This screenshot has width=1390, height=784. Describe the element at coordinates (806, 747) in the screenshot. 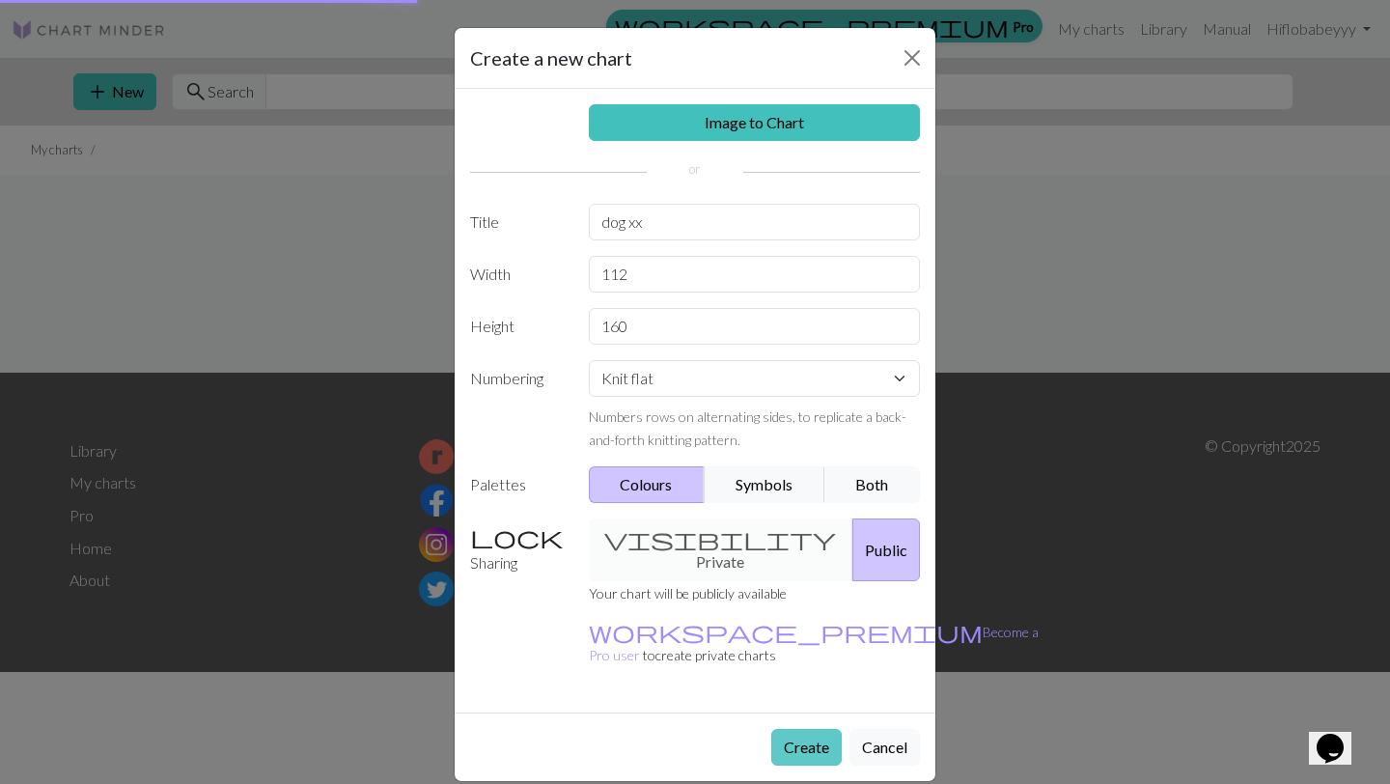

I see `button: Create` at that location.